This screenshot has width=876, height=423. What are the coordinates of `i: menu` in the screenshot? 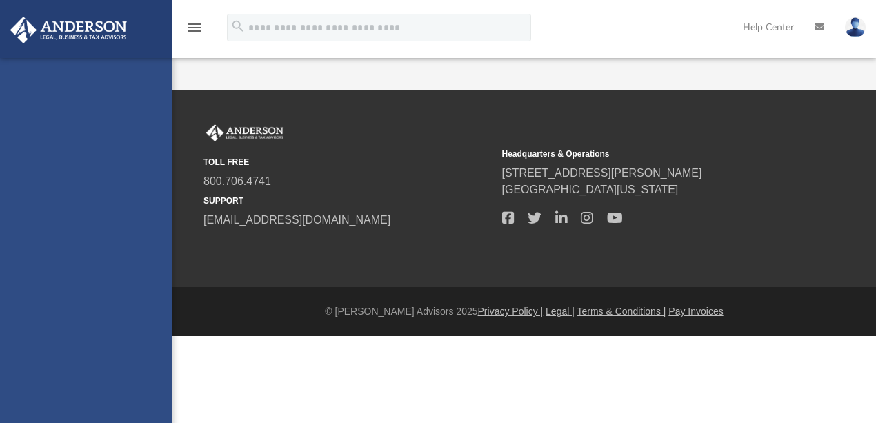 It's located at (194, 28).